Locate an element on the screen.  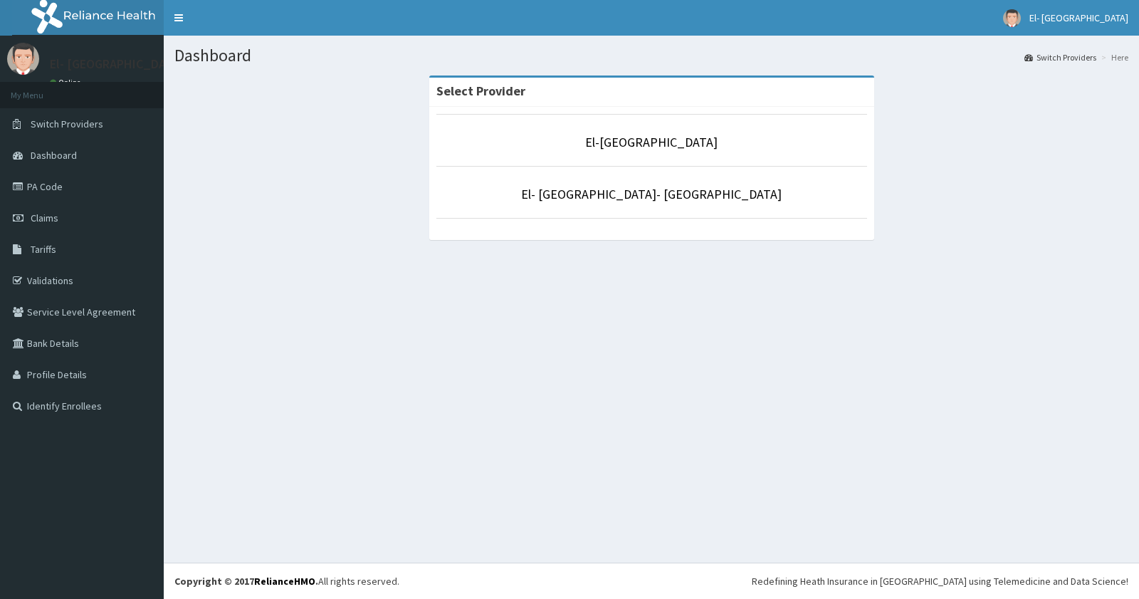
strong: Copyright © 2017 . is located at coordinates (246, 581).